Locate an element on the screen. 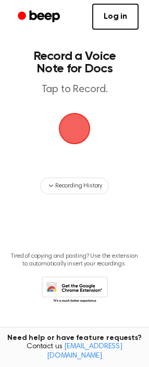 The width and height of the screenshot is (149, 367). h1: Record a Voice Note for Docs is located at coordinates (74, 62).